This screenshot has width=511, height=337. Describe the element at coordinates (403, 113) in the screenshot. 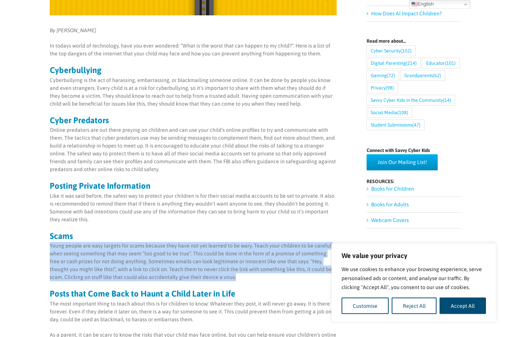

I see `span: (108)` at that location.